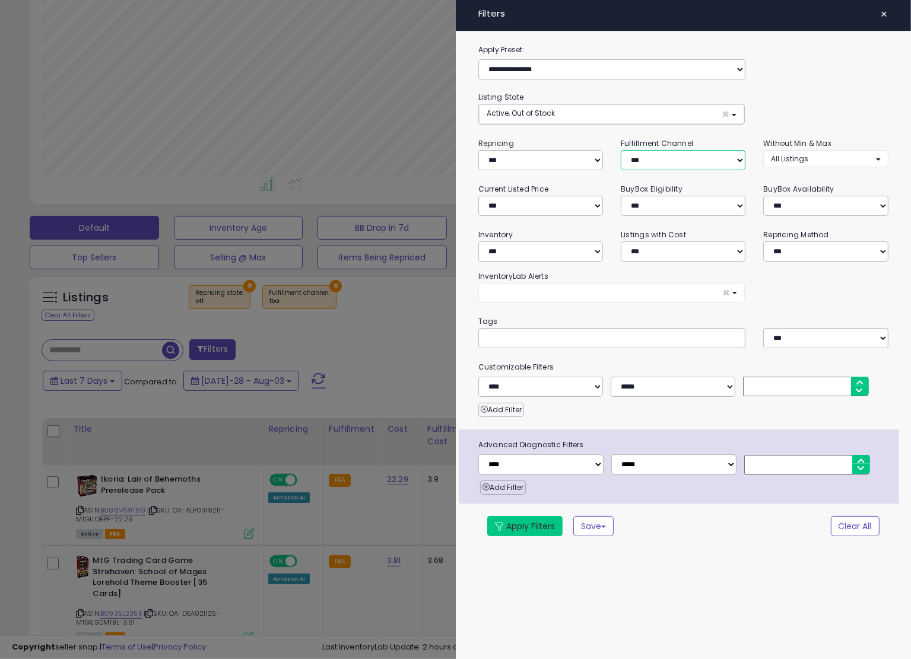  I want to click on small: Listings with Cost, so click(654, 234).